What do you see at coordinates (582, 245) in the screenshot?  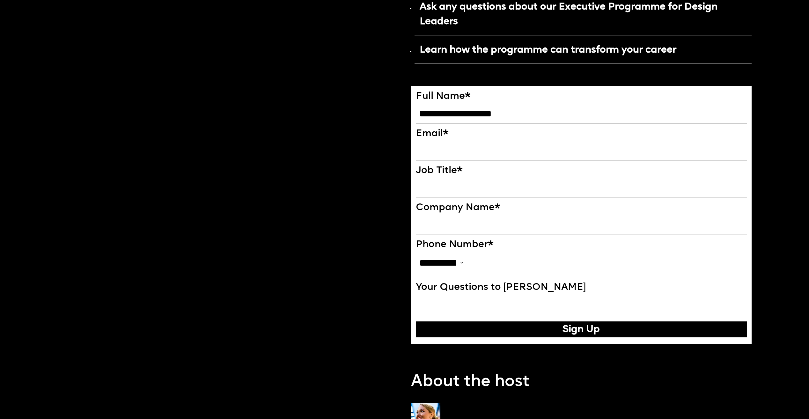 I see `label: Phone Number` at bounding box center [582, 245].